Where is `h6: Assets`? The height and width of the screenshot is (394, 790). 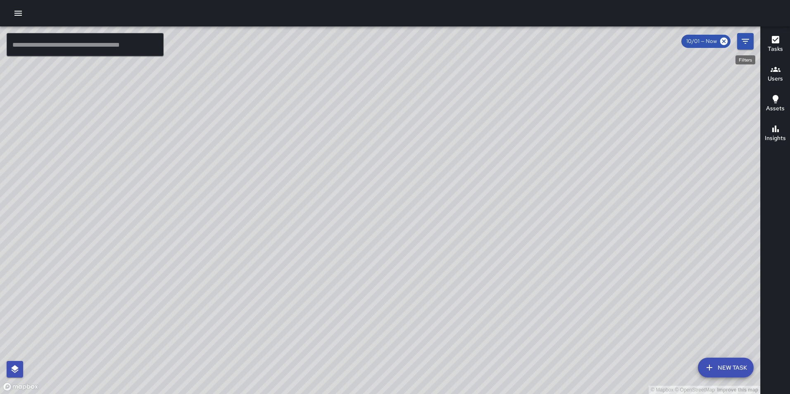 h6: Assets is located at coordinates (776, 109).